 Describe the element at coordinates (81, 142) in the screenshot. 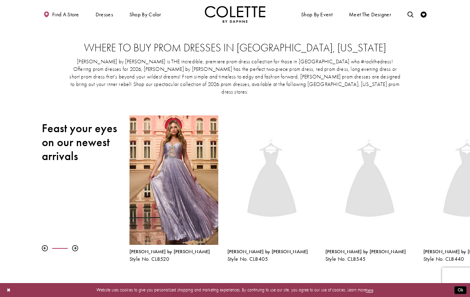

I see `h2: Feast your eyes on our newest arrivals` at that location.